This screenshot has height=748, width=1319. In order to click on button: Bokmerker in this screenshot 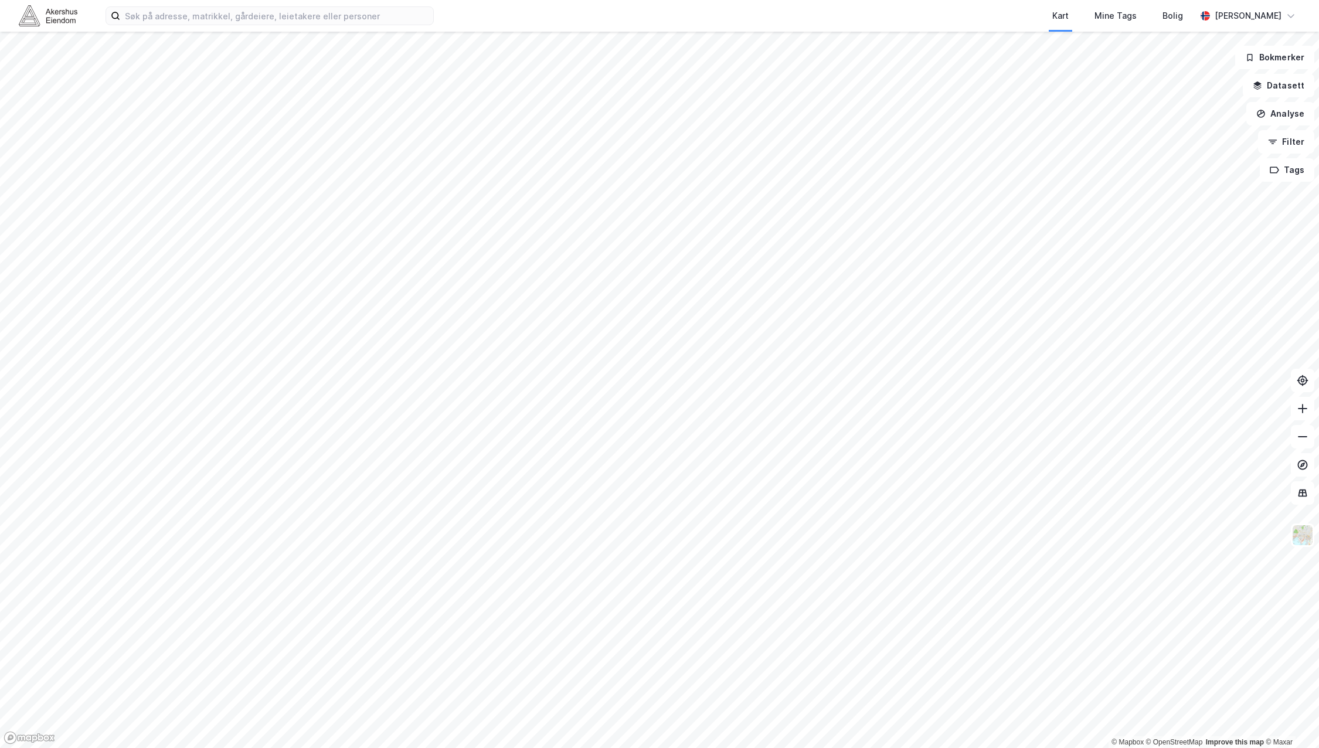, I will do `click(1274, 57)`.